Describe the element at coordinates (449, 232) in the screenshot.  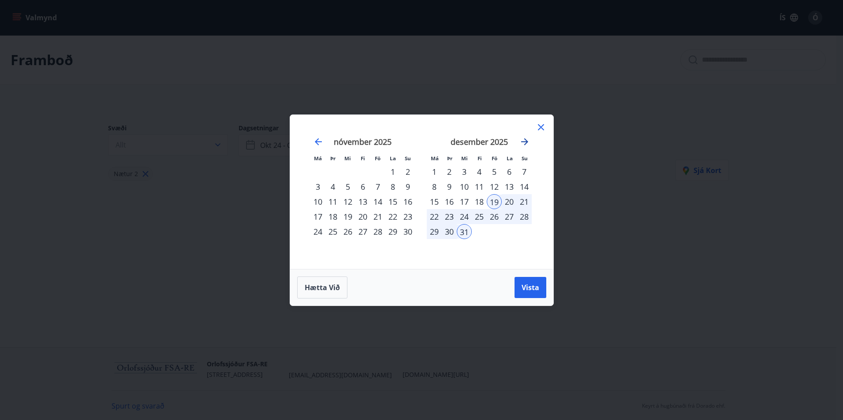
I see `td: Selected. þriðjudagur, 30. desember 2025` at that location.